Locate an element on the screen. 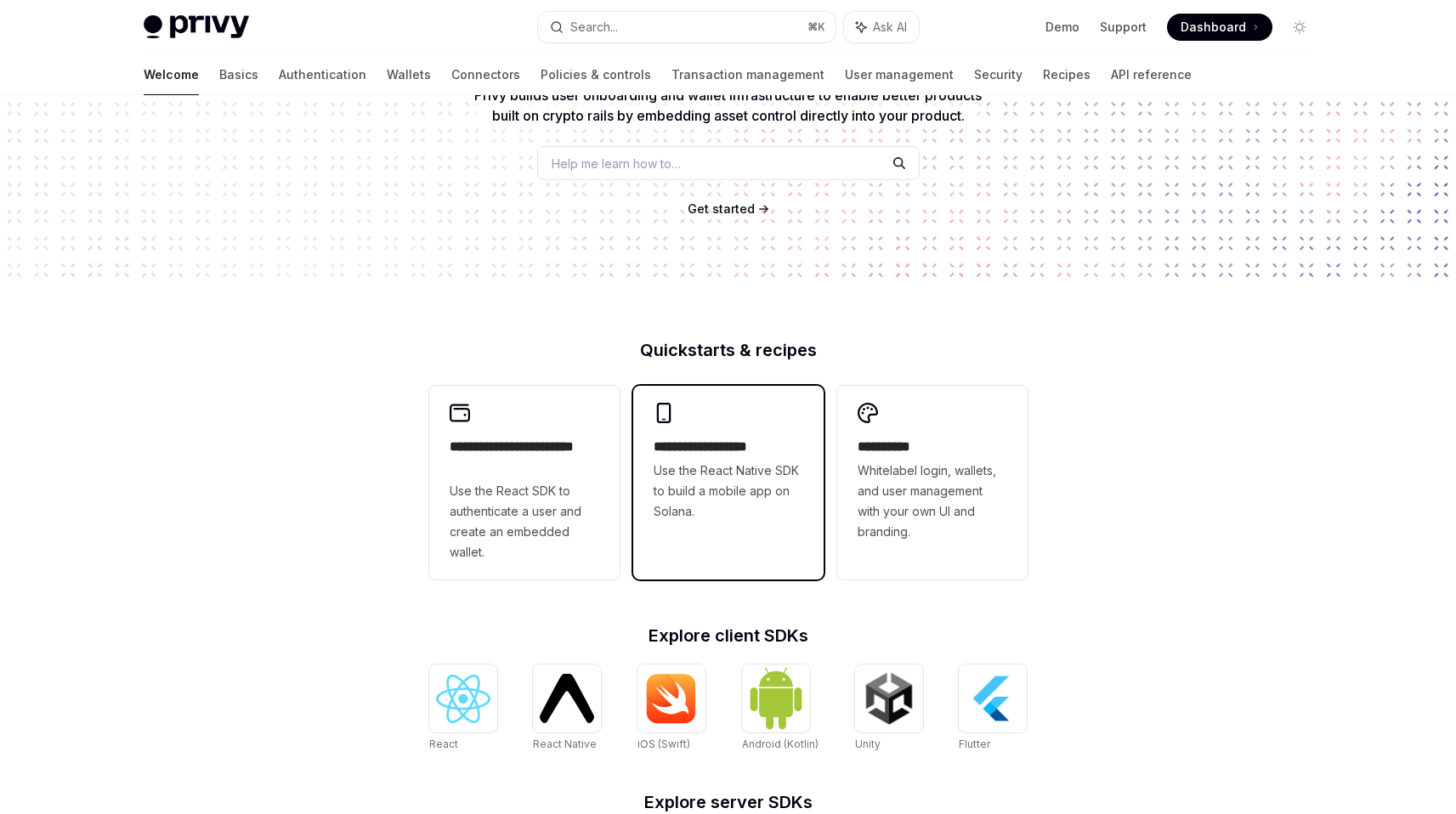  span: Use the React Native SDK to build a mobile app on Solana. is located at coordinates (728, 491).